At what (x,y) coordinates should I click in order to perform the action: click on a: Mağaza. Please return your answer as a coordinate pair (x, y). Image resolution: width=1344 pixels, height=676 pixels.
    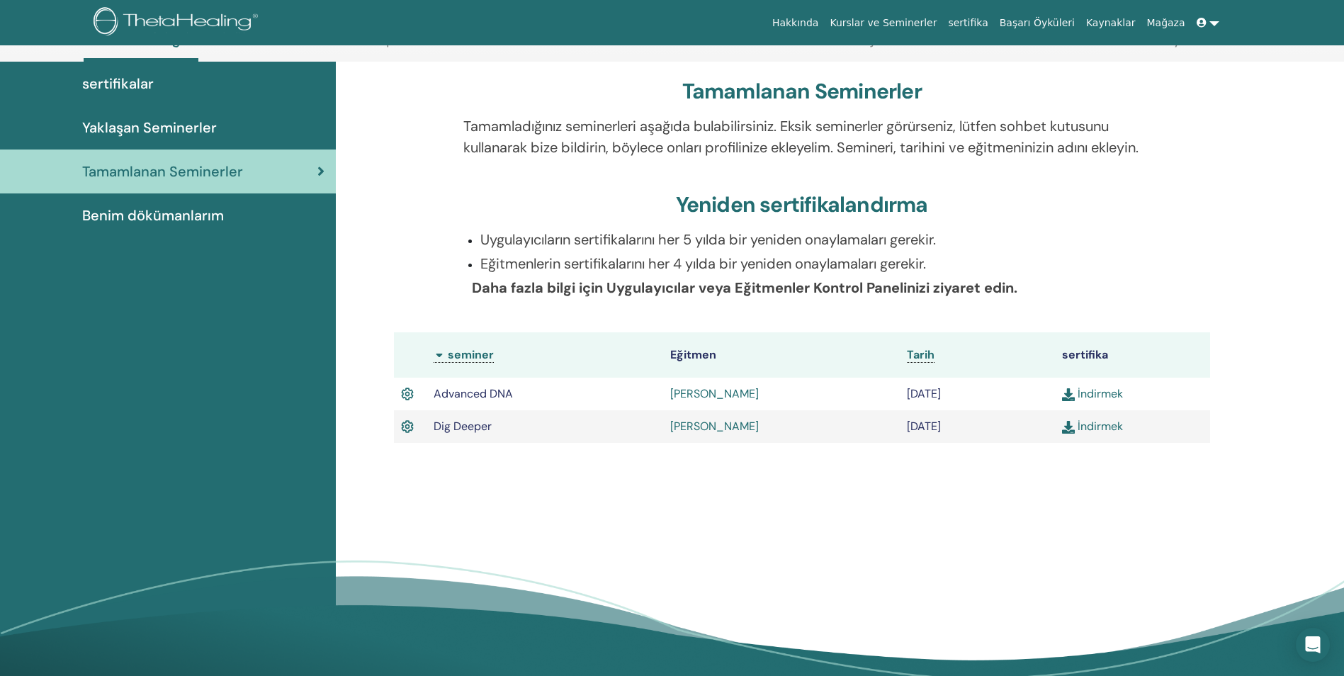
    Looking at the image, I should click on (1166, 23).